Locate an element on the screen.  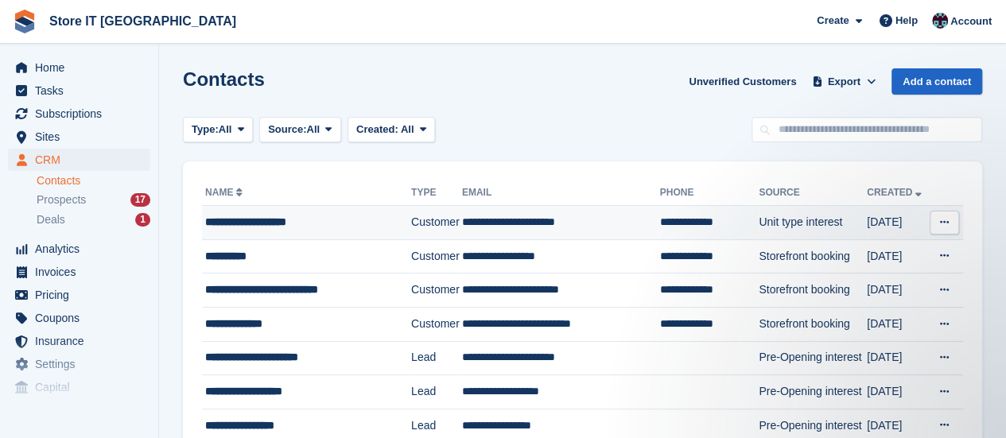
a: Unverified Customers is located at coordinates (742, 81).